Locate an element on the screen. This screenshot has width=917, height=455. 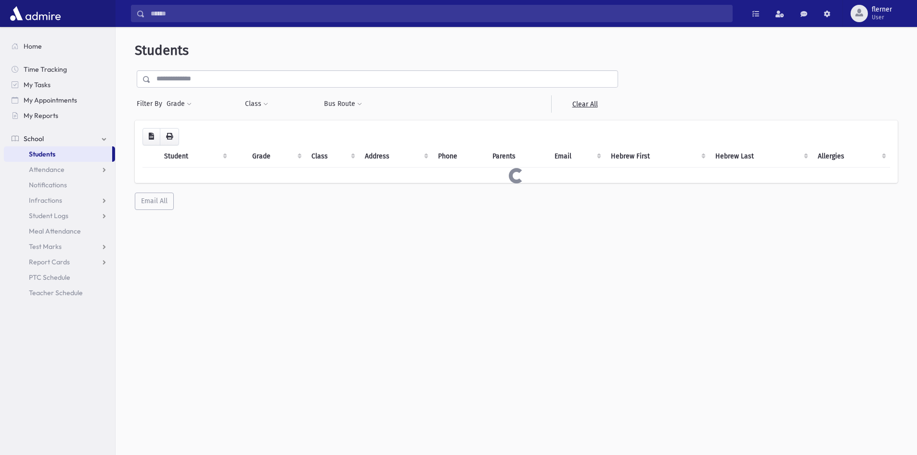
button: Print is located at coordinates (169, 137).